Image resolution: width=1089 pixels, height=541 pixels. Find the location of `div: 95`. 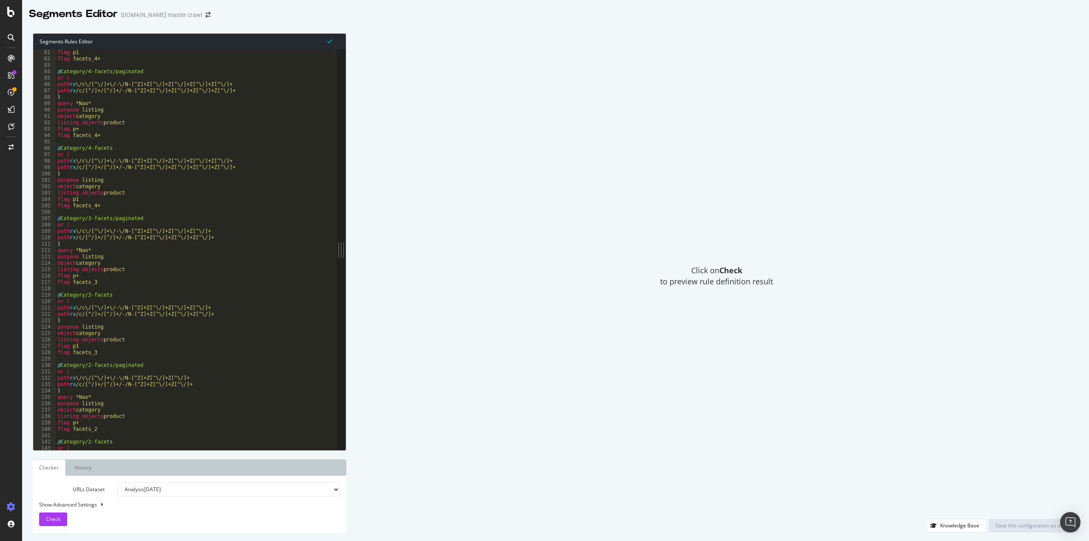

div: 95 is located at coordinates (44, 142).